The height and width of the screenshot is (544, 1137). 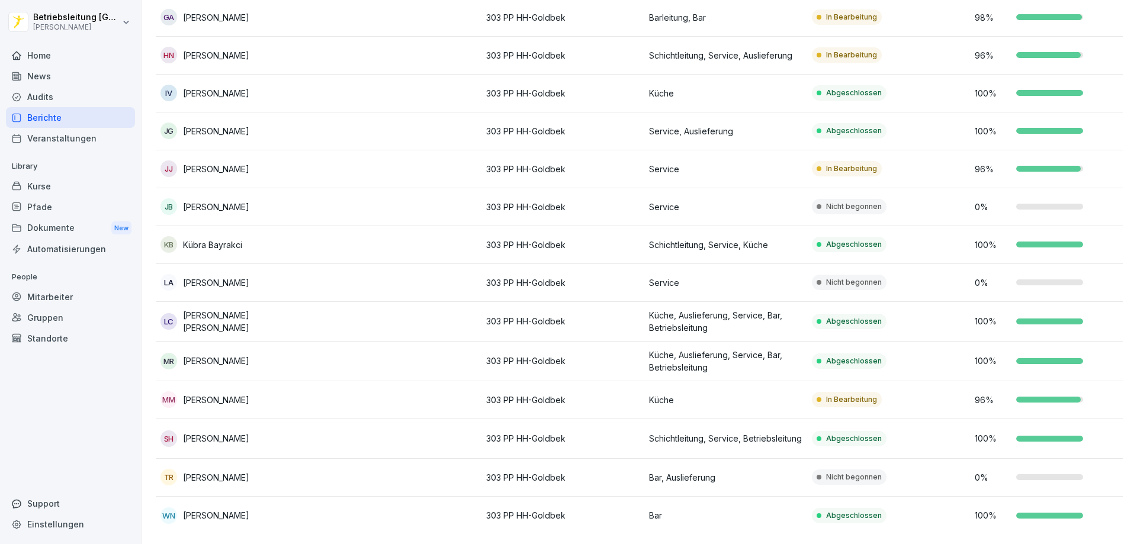 What do you see at coordinates (725, 477) in the screenshot?
I see `p: Bar, Auslieferung` at bounding box center [725, 477].